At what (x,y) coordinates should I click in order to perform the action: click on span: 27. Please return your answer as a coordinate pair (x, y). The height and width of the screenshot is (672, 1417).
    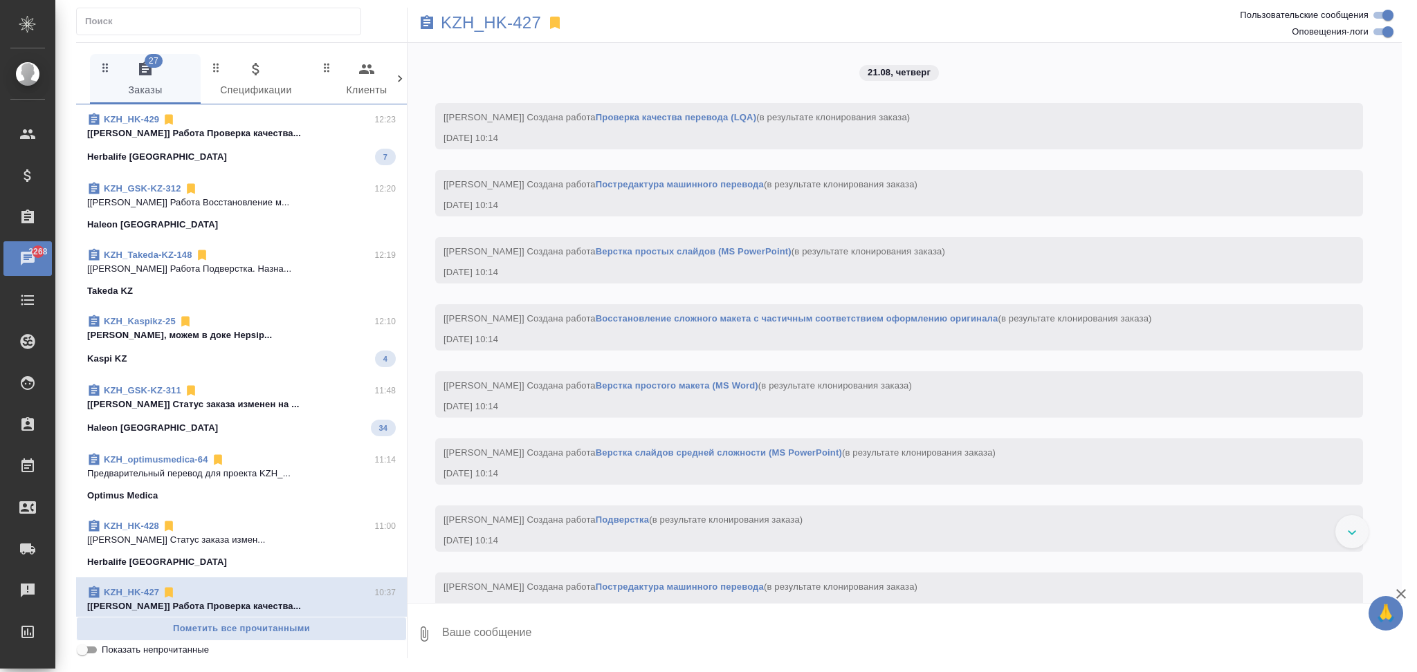
    Looking at the image, I should click on (154, 61).